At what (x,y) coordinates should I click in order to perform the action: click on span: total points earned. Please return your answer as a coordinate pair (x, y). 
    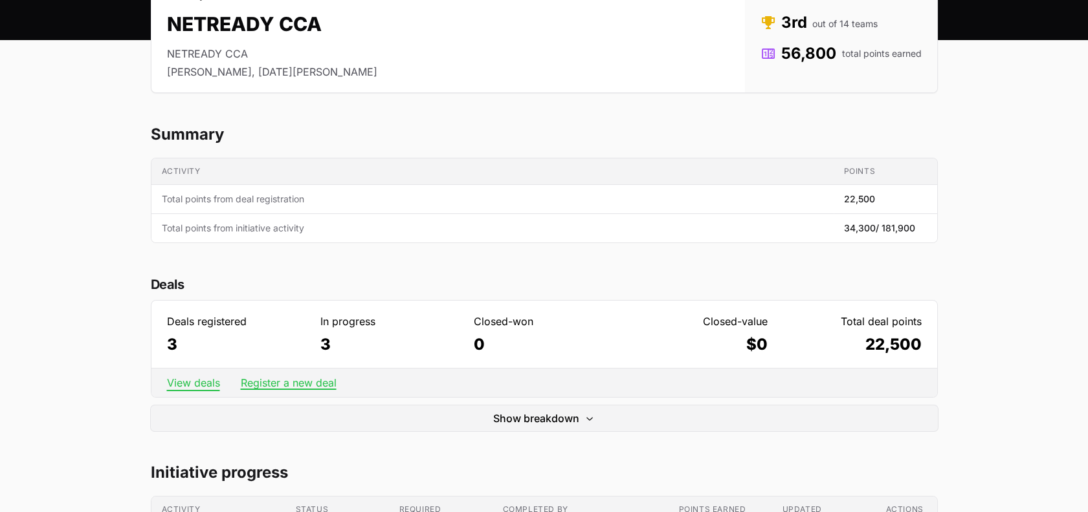
    Looking at the image, I should click on (881, 54).